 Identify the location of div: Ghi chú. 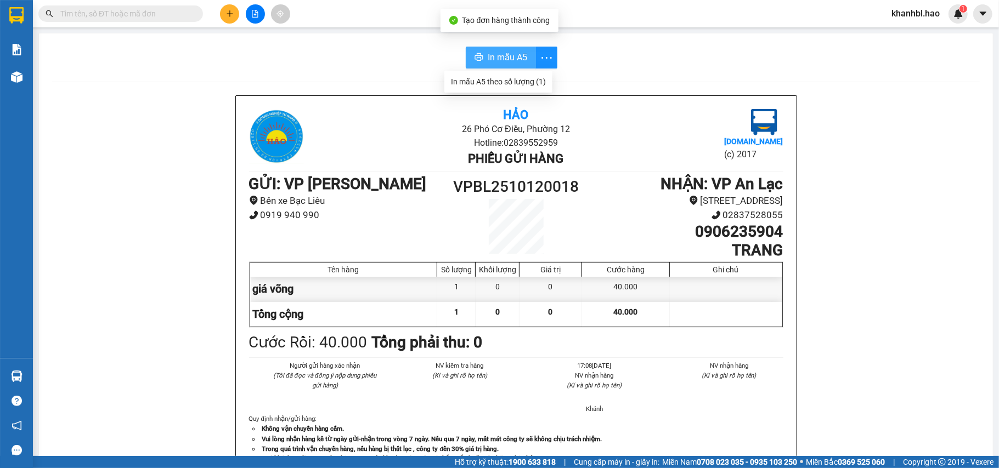
(726, 270).